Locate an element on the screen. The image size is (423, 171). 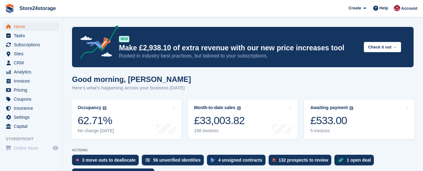
img: stora-icon-8386f47178a22dfd0bd8f6a31ec36ba5ce8667c1dd55bd0f319d3a0aa187defe.svg is located at coordinates (10, 8).